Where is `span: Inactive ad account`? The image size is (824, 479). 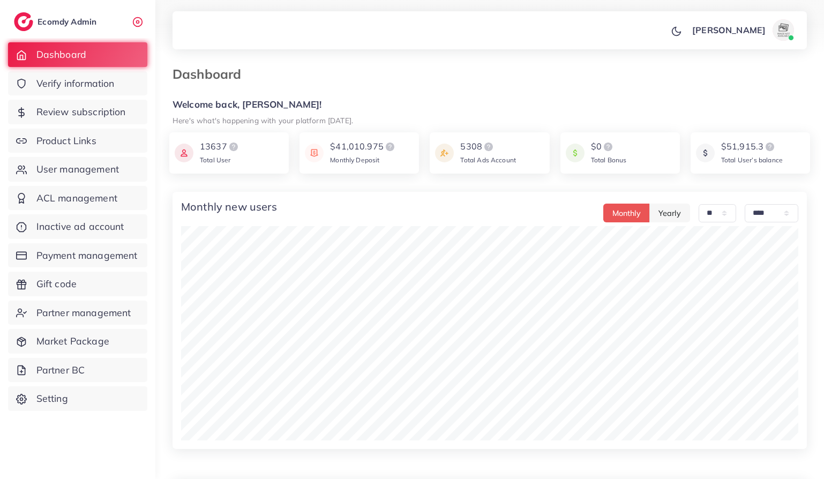
span: Inactive ad account is located at coordinates (80, 227).